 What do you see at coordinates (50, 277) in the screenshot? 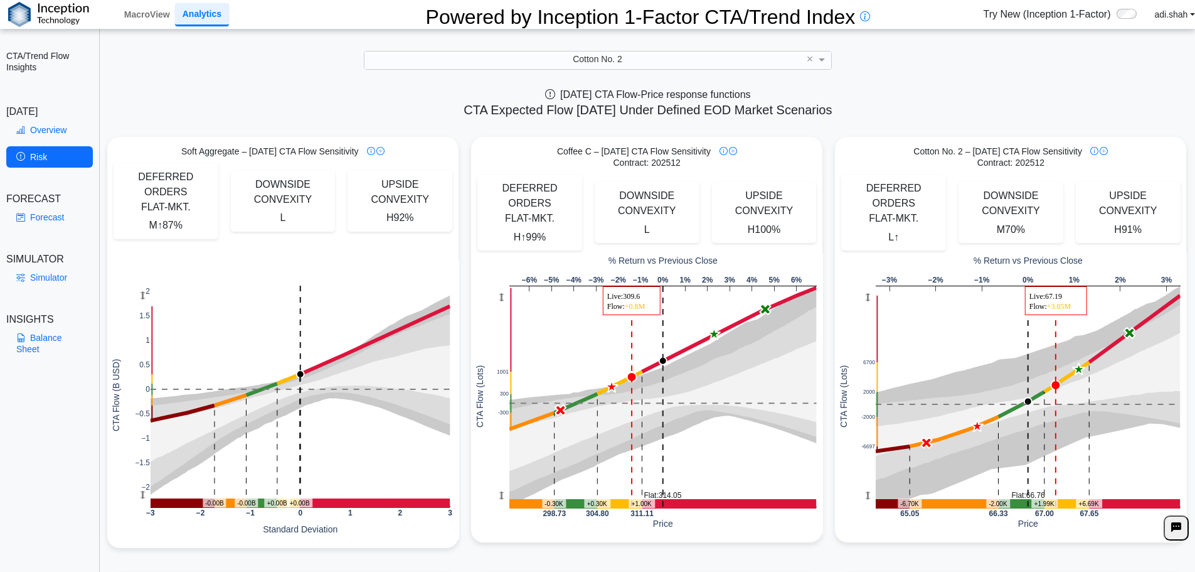
I see `a: Simulator` at bounding box center [50, 277].